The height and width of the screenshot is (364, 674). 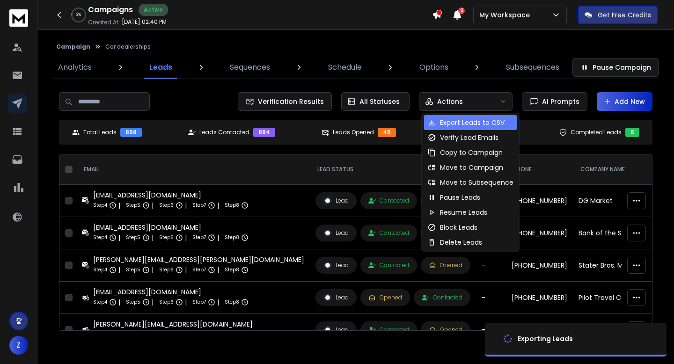 What do you see at coordinates (559, 102) in the screenshot?
I see `span: AI Prompts` at bounding box center [559, 102].